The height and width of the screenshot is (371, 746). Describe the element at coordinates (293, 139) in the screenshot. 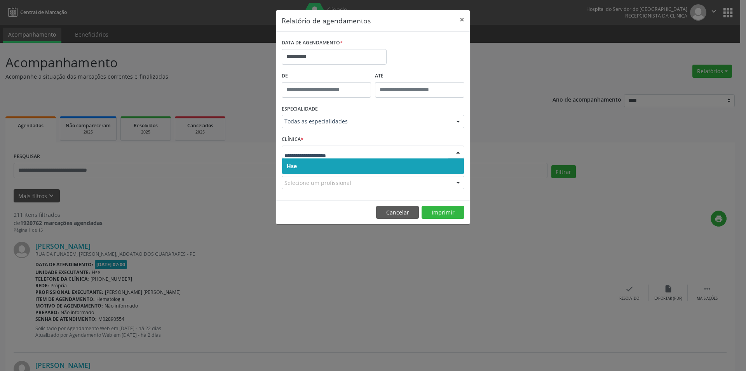

I see `label: CLÍNICA` at that location.